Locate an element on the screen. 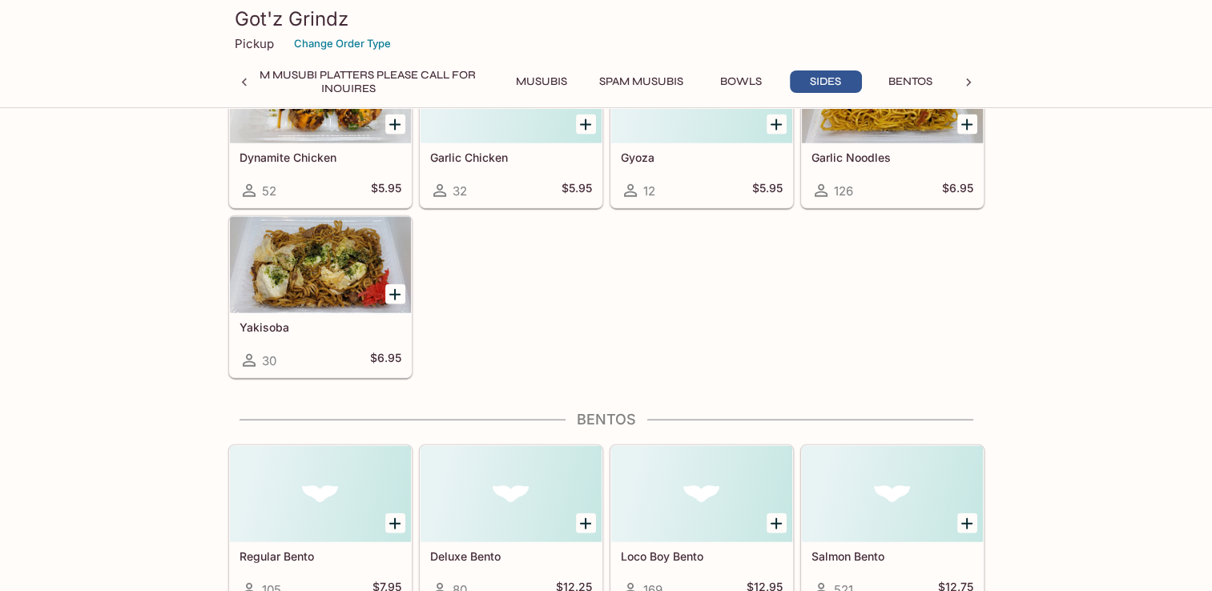 This screenshot has height=591, width=1212. button: Musubis is located at coordinates (541, 82).